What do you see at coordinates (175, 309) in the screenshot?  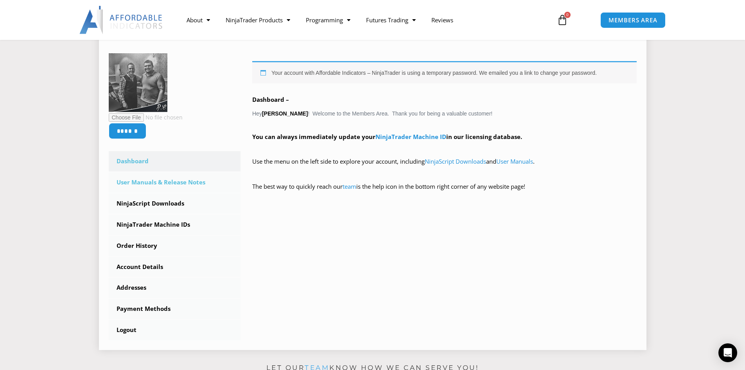 I see `a: Payment Methods` at bounding box center [175, 309].